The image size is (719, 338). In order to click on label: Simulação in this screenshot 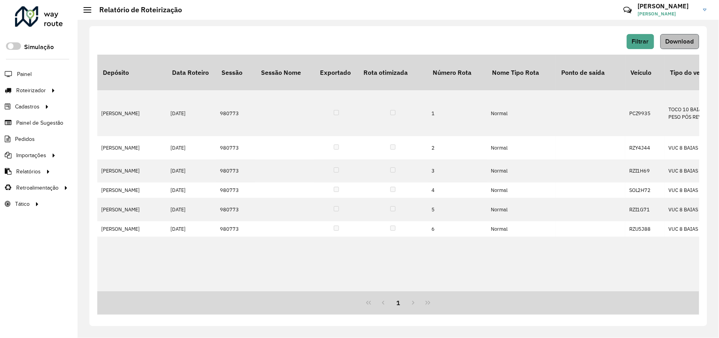, I will do `click(39, 47)`.